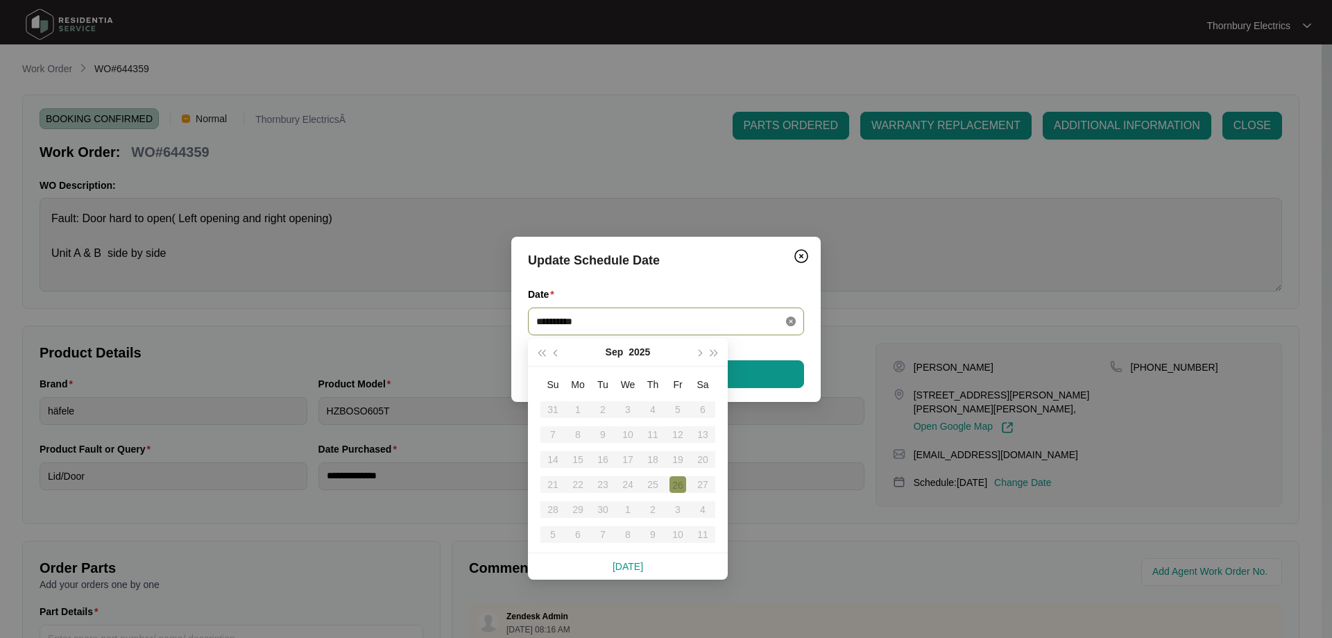  Describe the element at coordinates (658, 321) in the screenshot. I see `input: Date` at that location.